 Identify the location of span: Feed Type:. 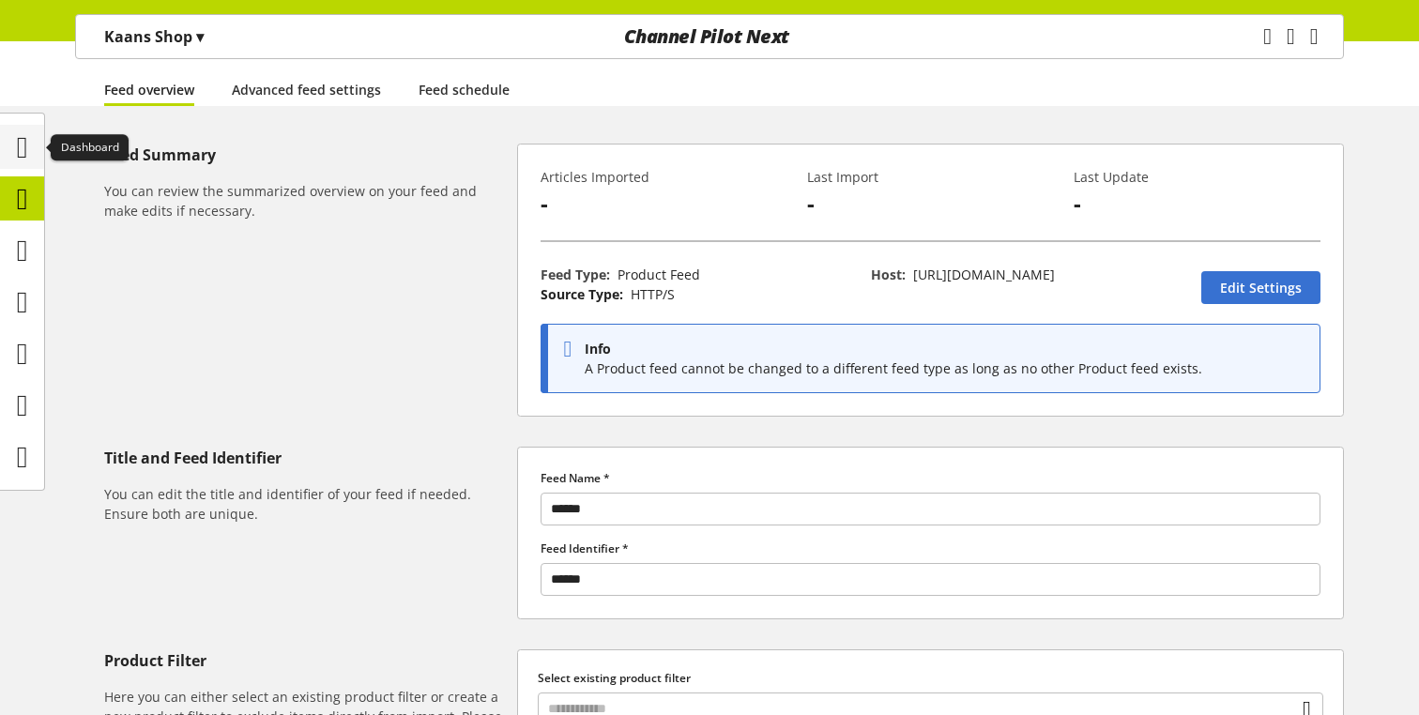
(575, 274).